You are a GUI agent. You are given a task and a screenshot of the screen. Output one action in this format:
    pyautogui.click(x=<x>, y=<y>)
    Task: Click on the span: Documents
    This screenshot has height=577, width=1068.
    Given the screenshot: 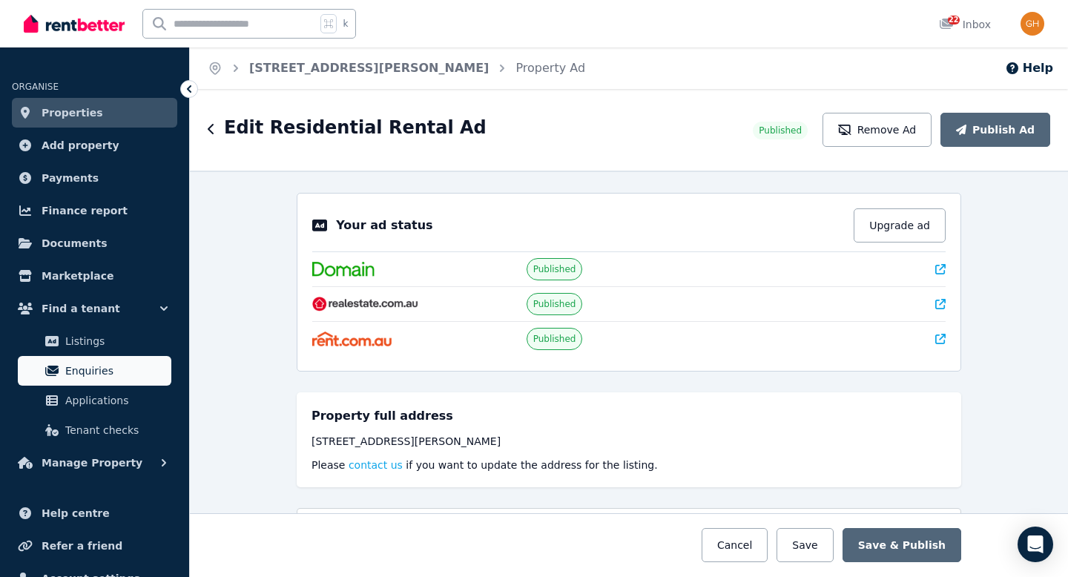 What is the action you would take?
    pyautogui.click(x=74, y=243)
    